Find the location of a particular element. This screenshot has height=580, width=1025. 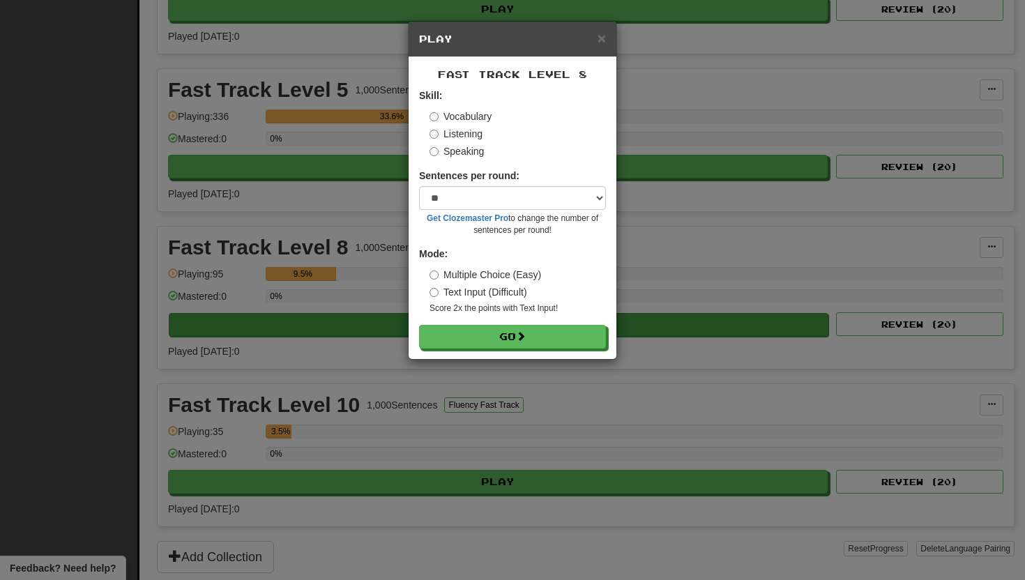

input: Vocabulary is located at coordinates (434, 116).